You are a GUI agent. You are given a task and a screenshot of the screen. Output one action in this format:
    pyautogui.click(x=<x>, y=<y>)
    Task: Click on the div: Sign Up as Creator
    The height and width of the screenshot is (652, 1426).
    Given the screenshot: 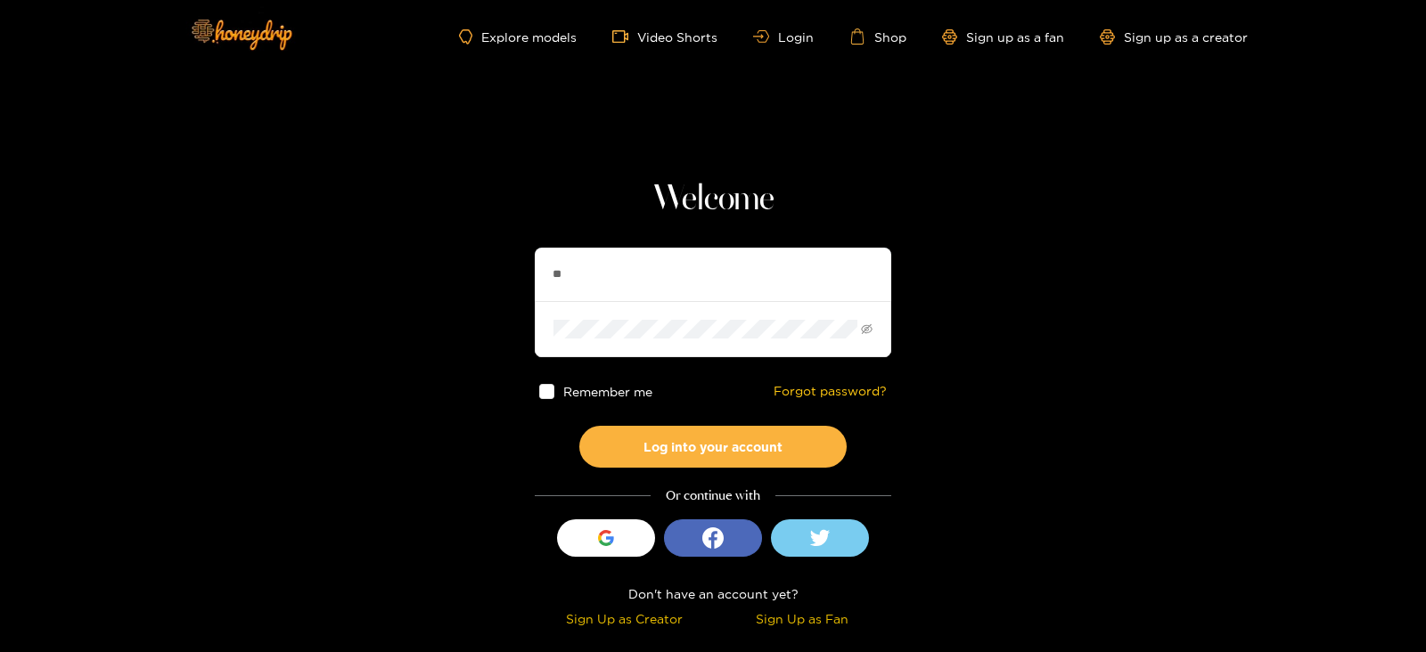 What is the action you would take?
    pyautogui.click(x=624, y=618)
    